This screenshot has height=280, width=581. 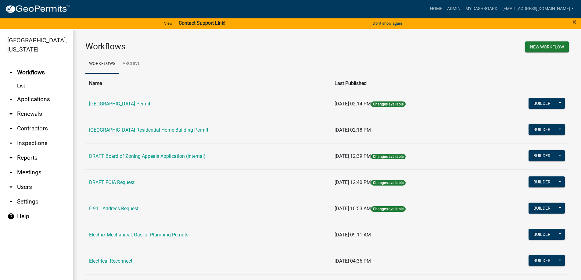 I want to click on a: Admin, so click(x=454, y=9).